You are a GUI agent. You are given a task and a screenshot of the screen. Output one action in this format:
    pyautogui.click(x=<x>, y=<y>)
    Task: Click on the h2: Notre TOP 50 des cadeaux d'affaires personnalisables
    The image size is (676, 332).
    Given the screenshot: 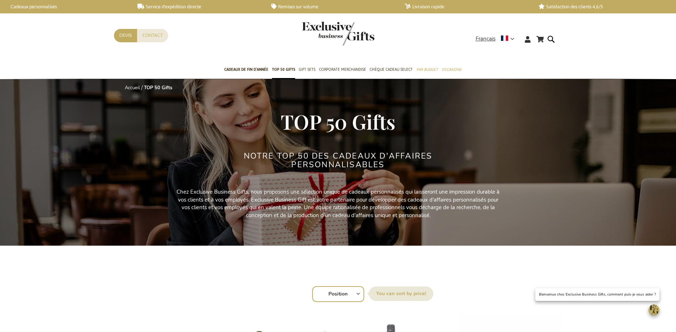 What is the action you would take?
    pyautogui.click(x=338, y=161)
    